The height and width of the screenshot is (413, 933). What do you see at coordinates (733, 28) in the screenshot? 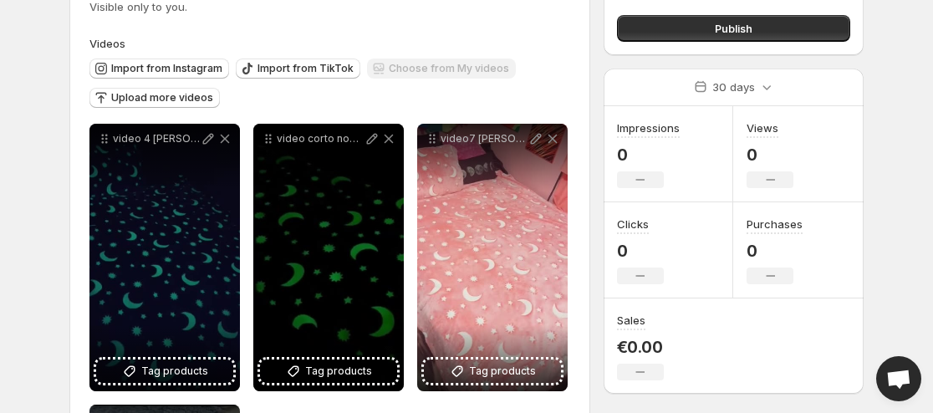
I see `span: Publish` at bounding box center [733, 28].